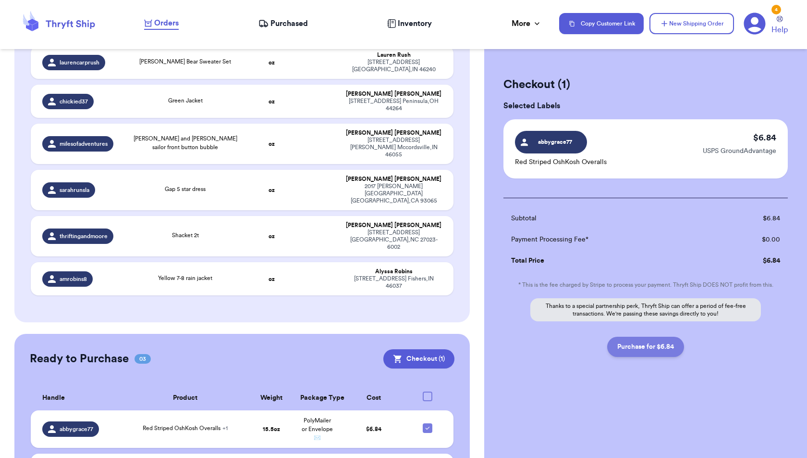 Image resolution: width=807 pixels, height=458 pixels. Describe the element at coordinates (394, 271) in the screenshot. I see `div: Alyssa Robins` at that location.